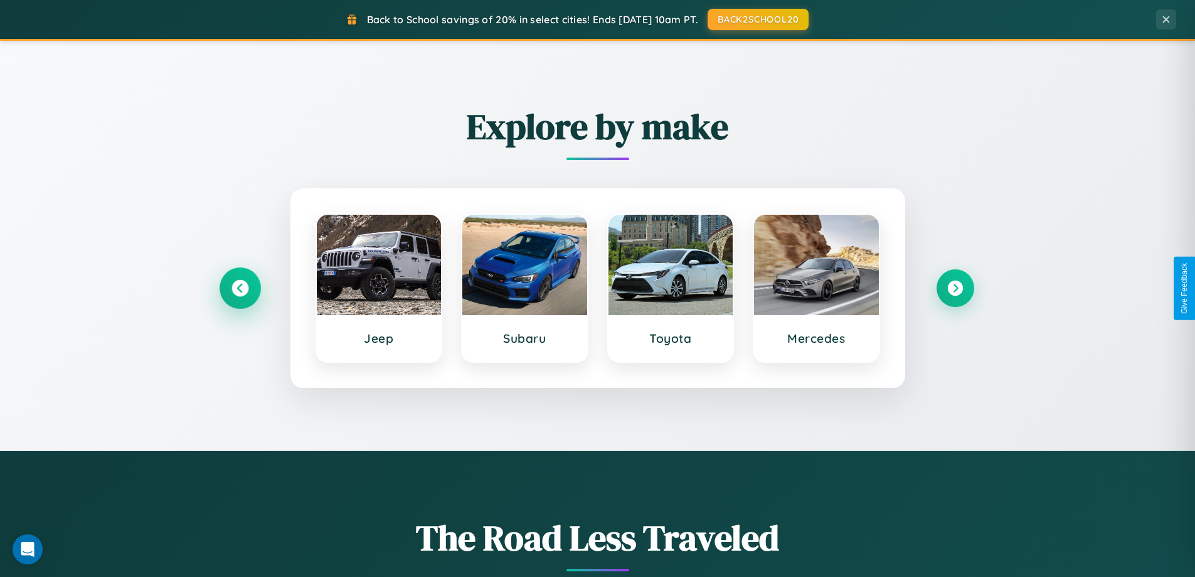 This screenshot has width=1195, height=577. Describe the element at coordinates (671, 338) in the screenshot. I see `h3: Toyota` at that location.